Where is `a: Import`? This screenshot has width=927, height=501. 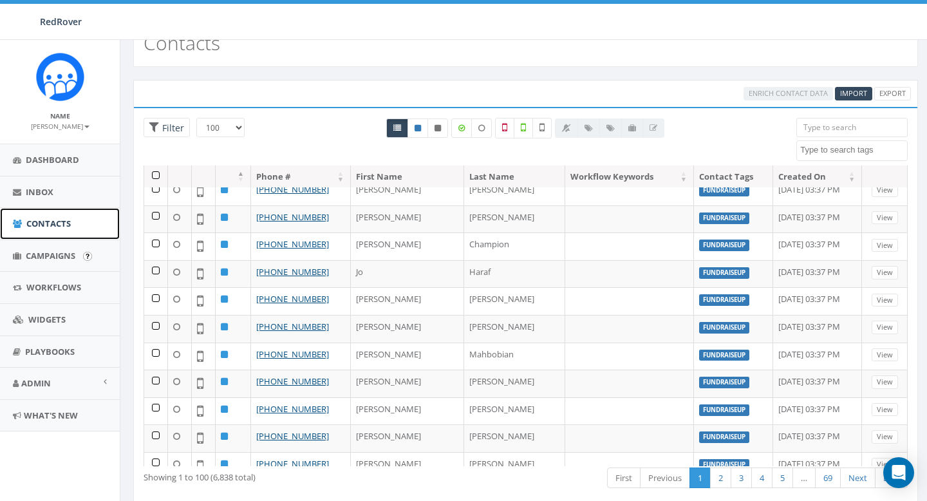
a: Import is located at coordinates (853, 93).